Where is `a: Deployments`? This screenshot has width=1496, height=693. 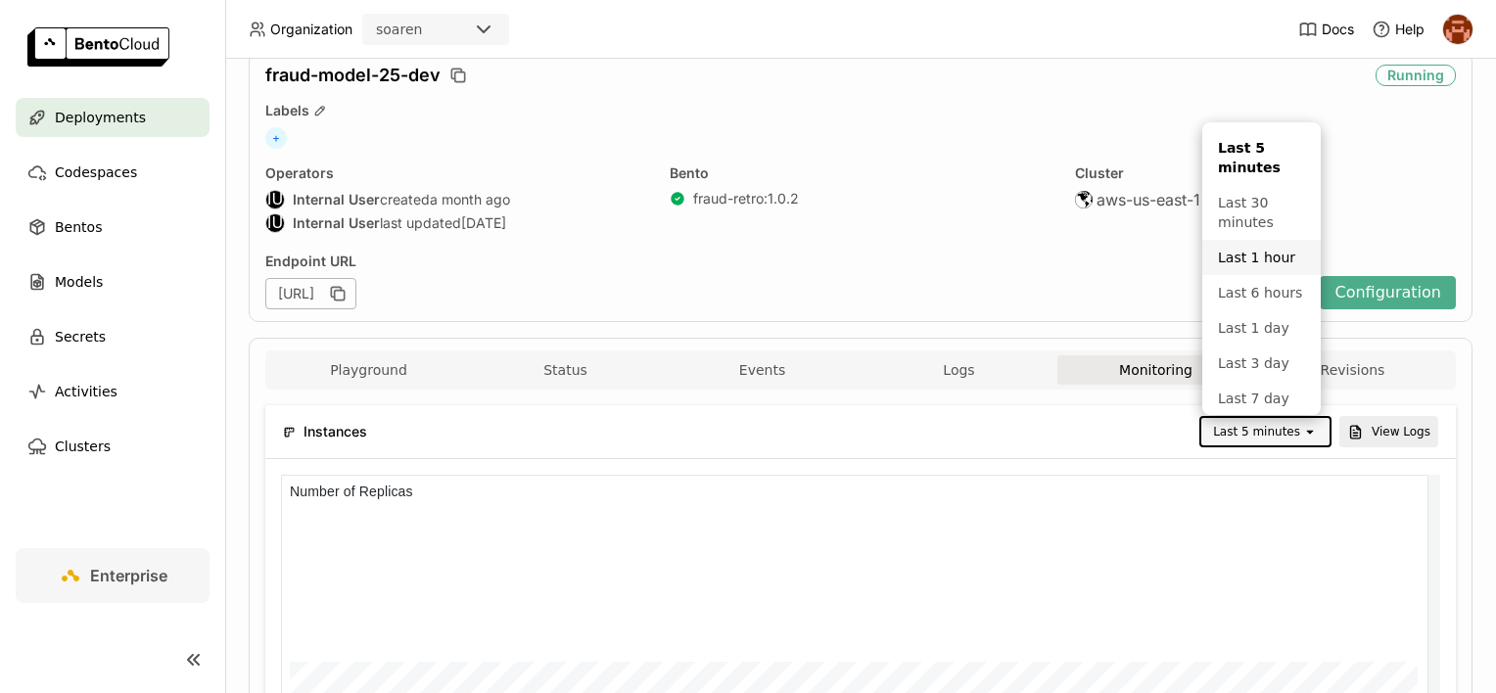
a: Deployments is located at coordinates (113, 117).